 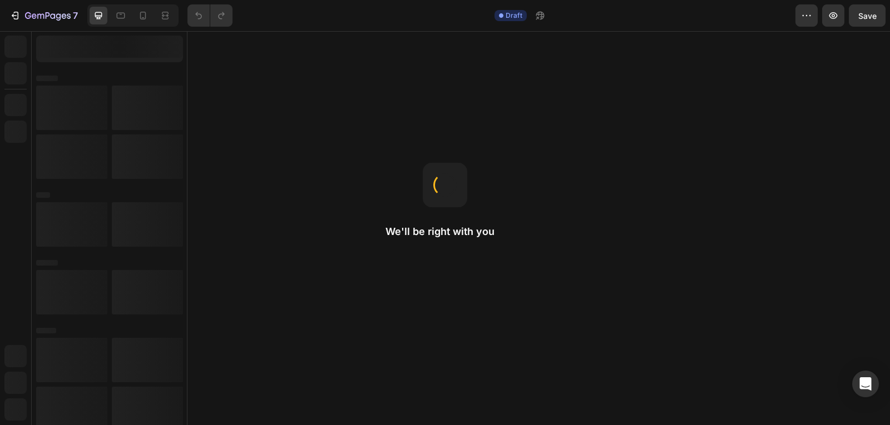 I want to click on button: 7, so click(x=43, y=16).